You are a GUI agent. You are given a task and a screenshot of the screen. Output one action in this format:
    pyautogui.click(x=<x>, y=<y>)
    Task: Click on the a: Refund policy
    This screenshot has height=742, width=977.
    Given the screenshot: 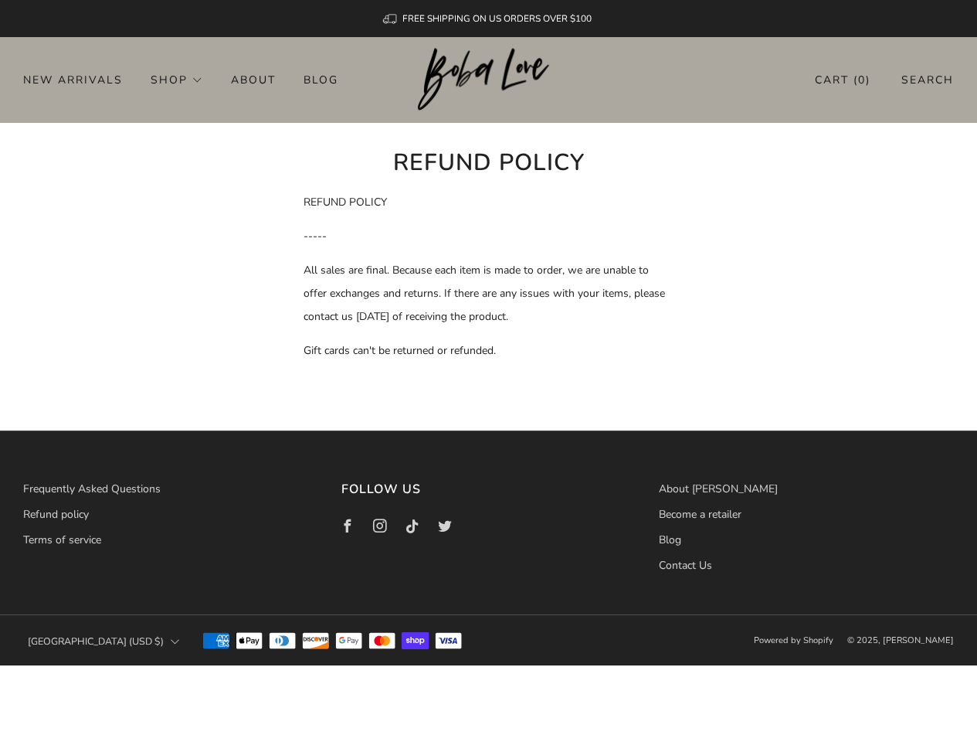 What is the action you would take?
    pyautogui.click(x=56, y=514)
    